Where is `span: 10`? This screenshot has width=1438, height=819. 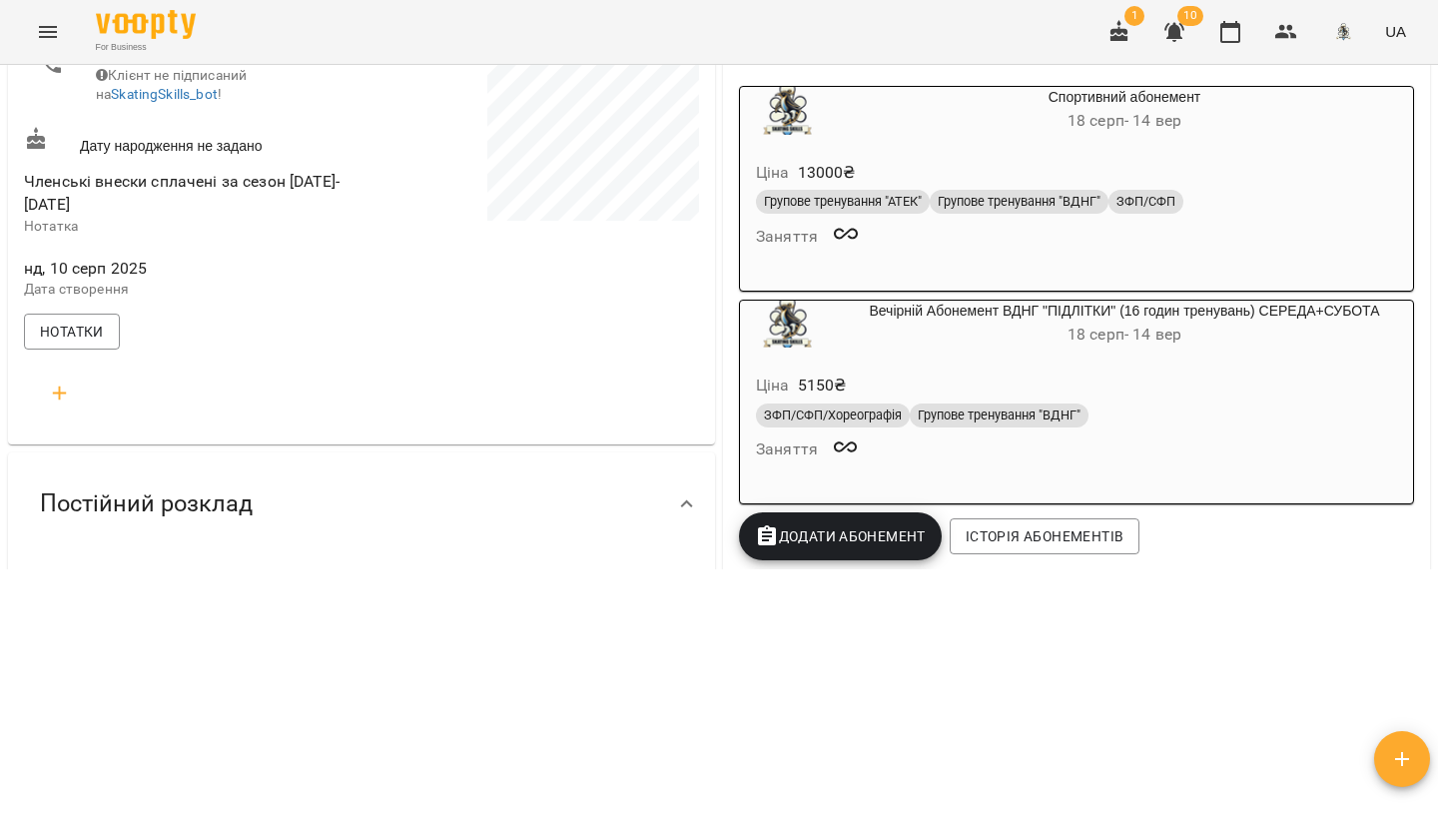 span: 10 is located at coordinates (1190, 16).